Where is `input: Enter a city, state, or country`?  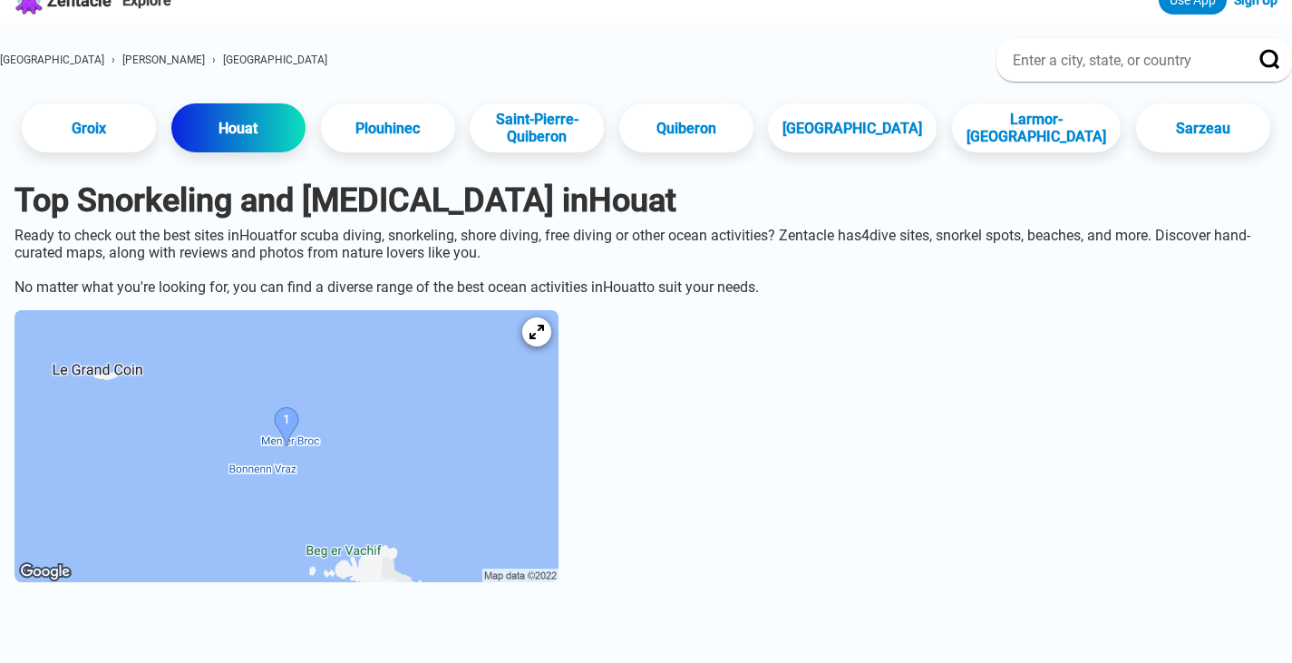
input: Enter a city, state, or country is located at coordinates (1123, 60).